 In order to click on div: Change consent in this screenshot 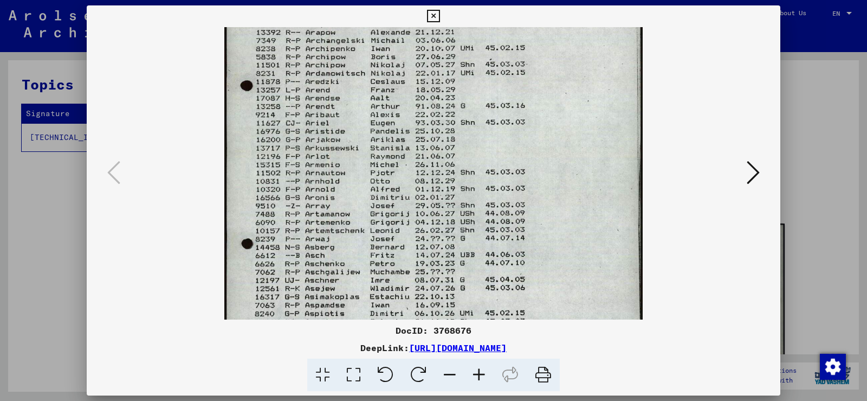, I will do `click(833, 366)`.